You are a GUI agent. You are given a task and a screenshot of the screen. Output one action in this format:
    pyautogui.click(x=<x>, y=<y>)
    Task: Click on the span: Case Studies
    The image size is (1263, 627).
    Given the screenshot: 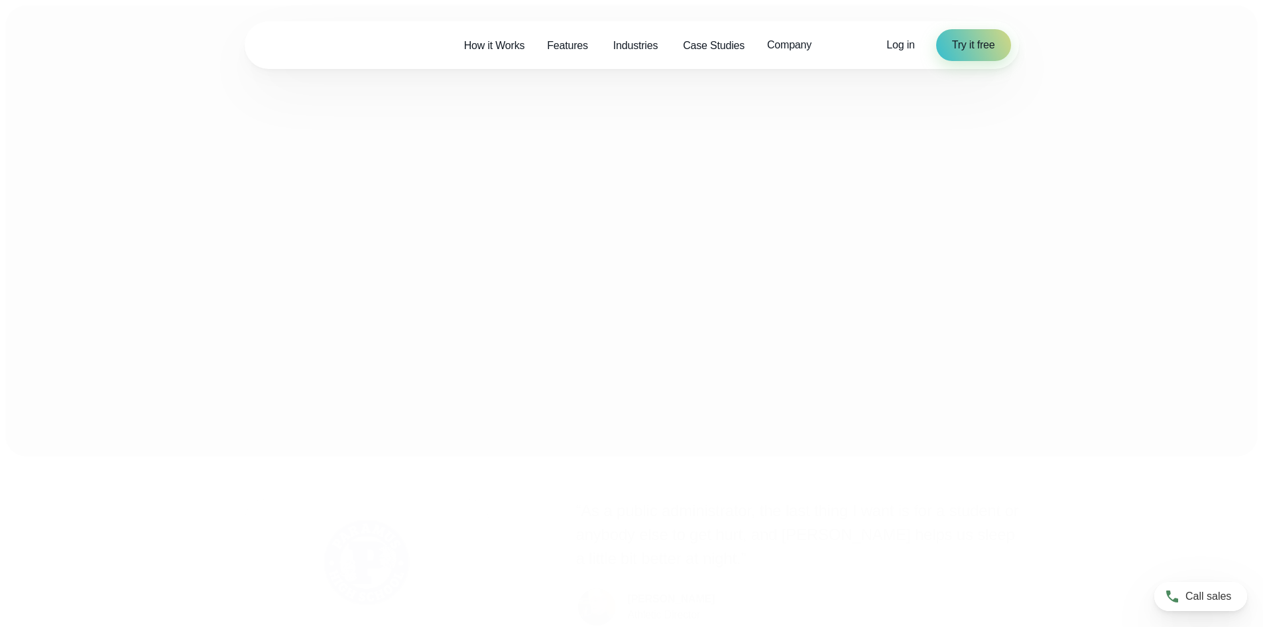 What is the action you would take?
    pyautogui.click(x=713, y=46)
    